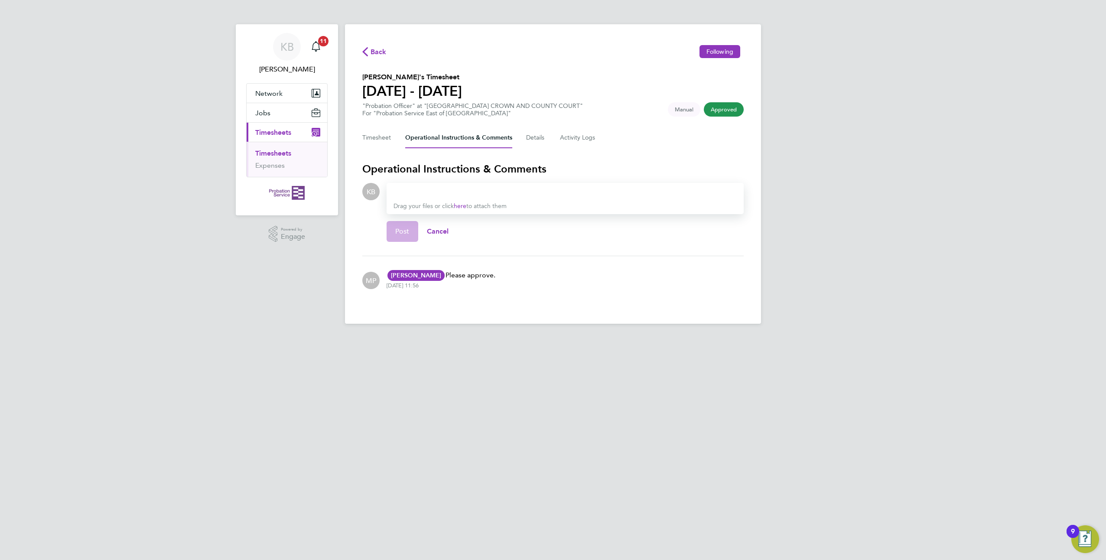  What do you see at coordinates (287, 193) in the screenshot?
I see `img: probationservice-logo-retina.png` at bounding box center [287, 193].